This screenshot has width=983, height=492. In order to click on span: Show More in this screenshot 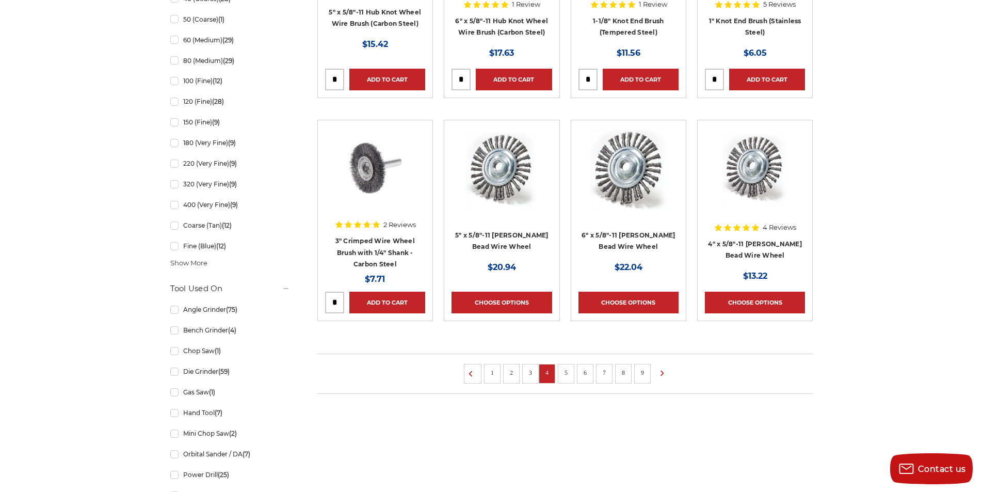, I will do `click(189, 263)`.